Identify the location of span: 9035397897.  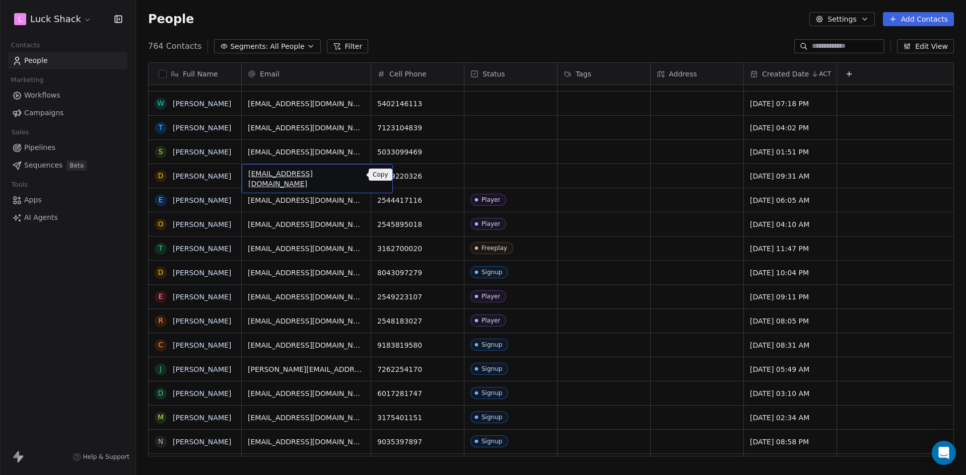
(417, 442).